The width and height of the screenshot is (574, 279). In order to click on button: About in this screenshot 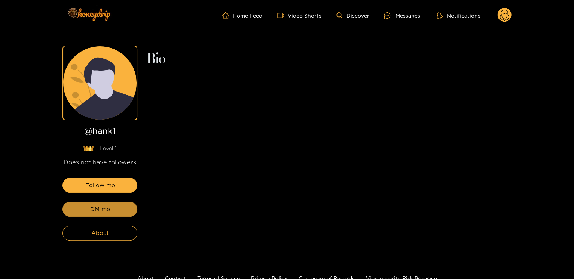, I will do `click(100, 233)`.